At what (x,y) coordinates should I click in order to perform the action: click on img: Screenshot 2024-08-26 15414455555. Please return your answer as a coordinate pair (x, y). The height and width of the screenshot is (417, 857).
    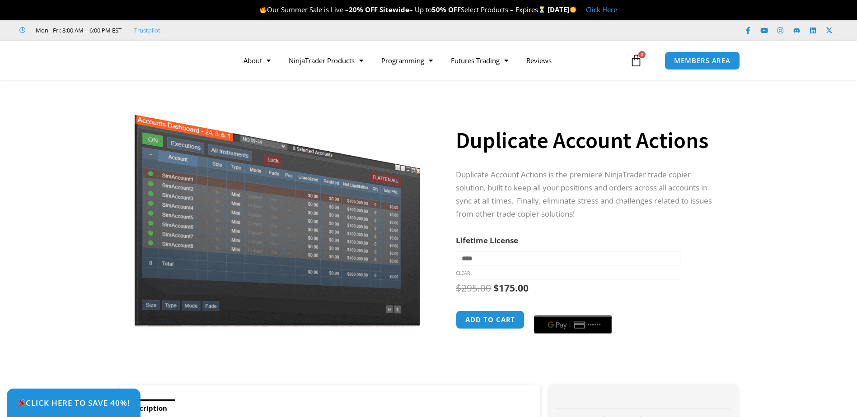
    Looking at the image, I should click on (277, 211).